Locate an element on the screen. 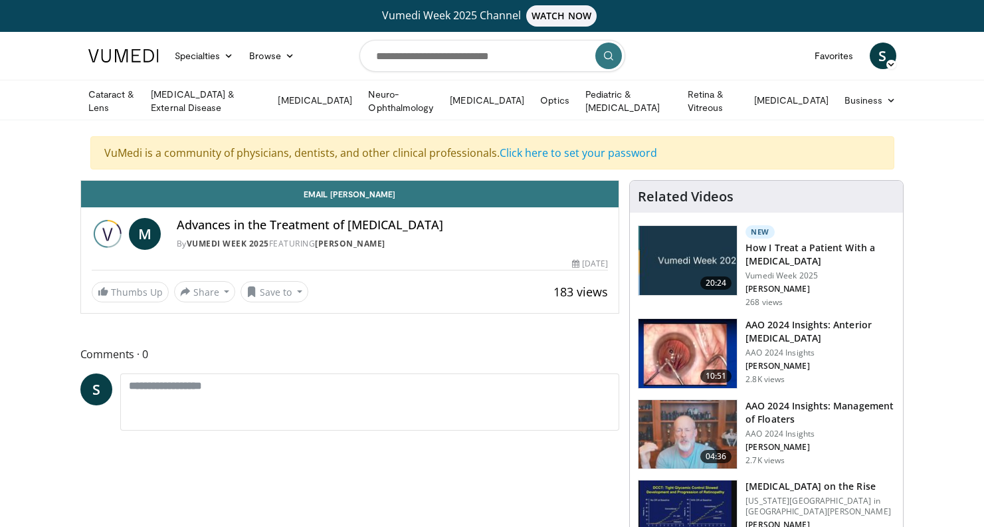  span: M is located at coordinates (145, 234).